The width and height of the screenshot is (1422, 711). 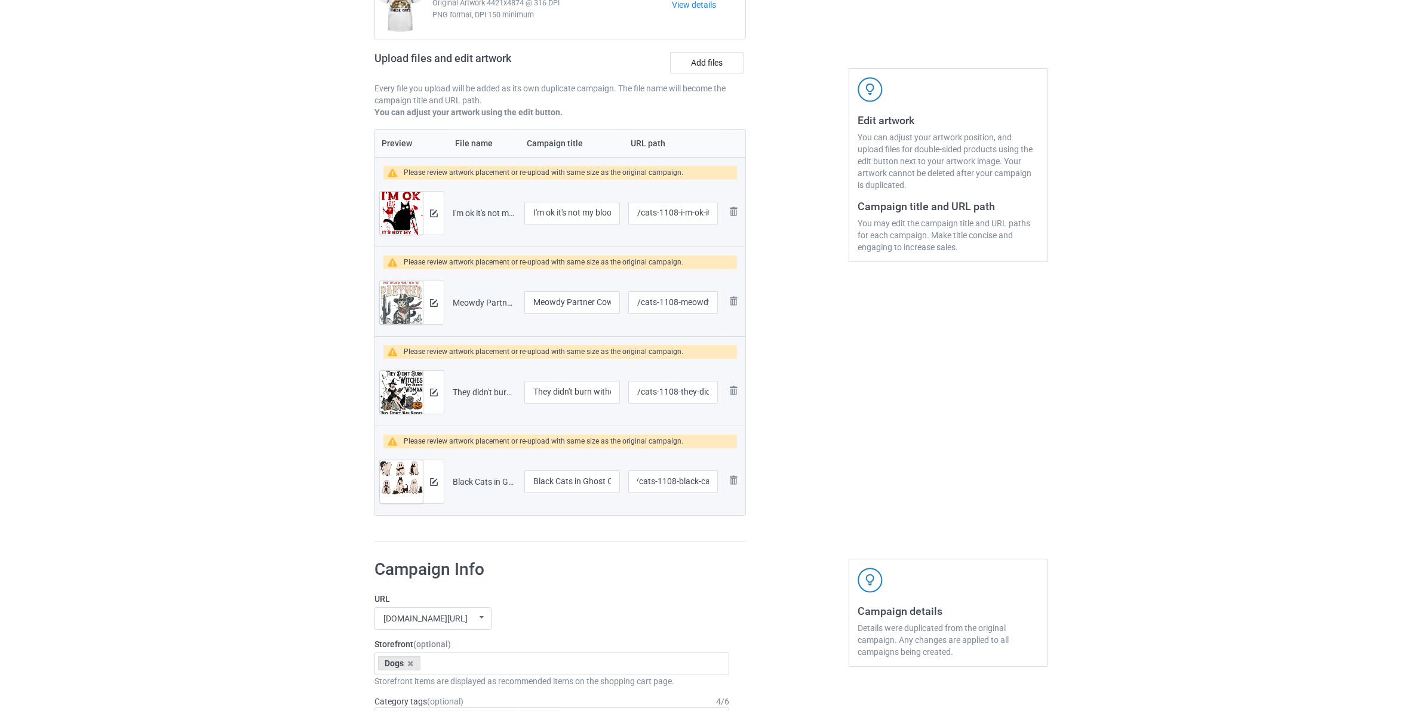 I want to click on div: You may edit the campaign title and URL paths for each campaign. Make title concise and engaging ..., so click(x=948, y=235).